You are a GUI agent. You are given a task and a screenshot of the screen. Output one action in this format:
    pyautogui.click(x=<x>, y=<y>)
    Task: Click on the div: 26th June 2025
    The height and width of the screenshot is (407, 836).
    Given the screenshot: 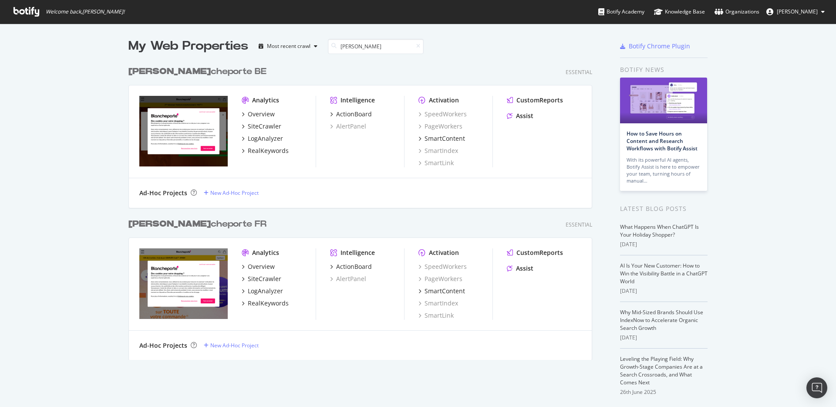 What is the action you would take?
    pyautogui.click(x=663, y=392)
    